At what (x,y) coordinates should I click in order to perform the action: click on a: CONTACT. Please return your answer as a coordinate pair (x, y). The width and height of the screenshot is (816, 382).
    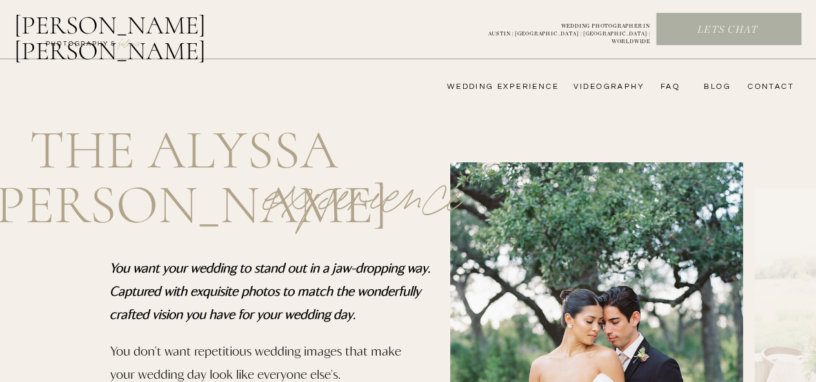
    Looking at the image, I should click on (769, 87).